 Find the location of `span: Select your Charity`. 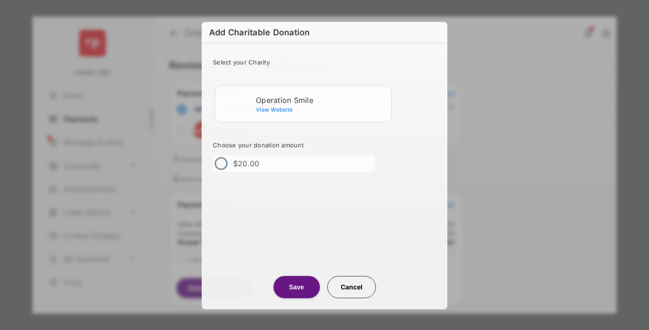

span: Select your Charity is located at coordinates (241, 62).